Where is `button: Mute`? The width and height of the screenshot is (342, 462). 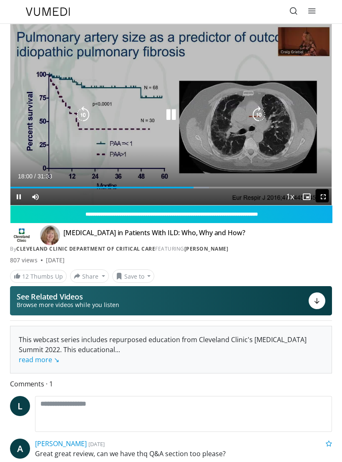
button: Mute is located at coordinates (35, 197).